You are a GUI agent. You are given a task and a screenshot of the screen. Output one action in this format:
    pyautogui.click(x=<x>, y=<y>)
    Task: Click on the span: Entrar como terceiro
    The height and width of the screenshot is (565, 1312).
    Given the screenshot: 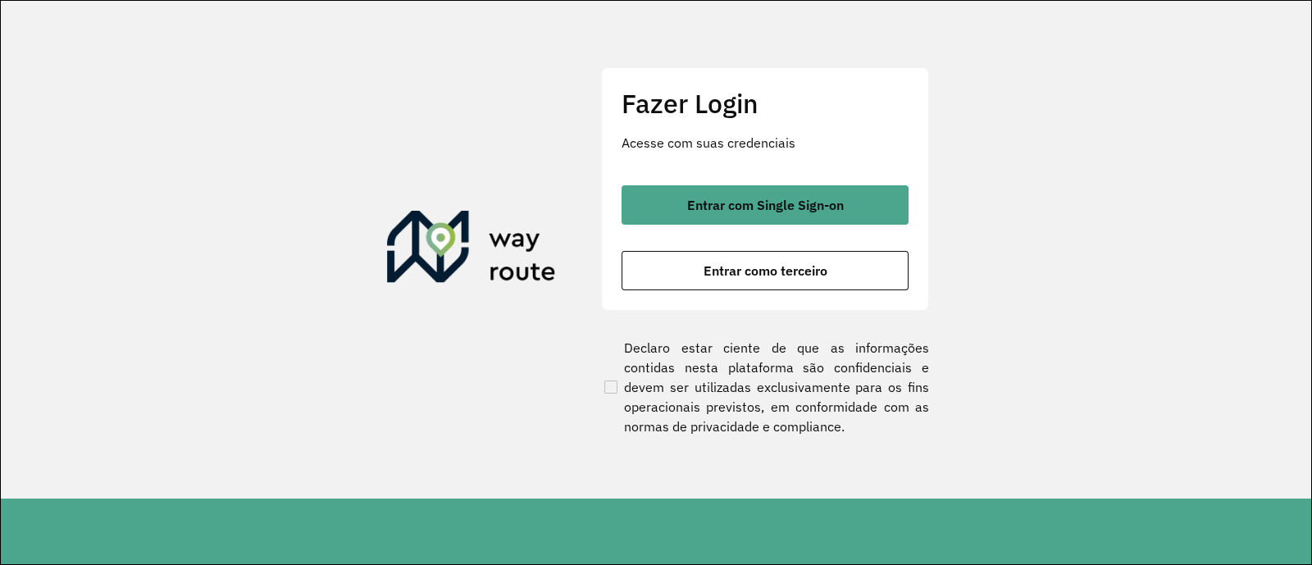 What is the action you would take?
    pyautogui.click(x=765, y=271)
    